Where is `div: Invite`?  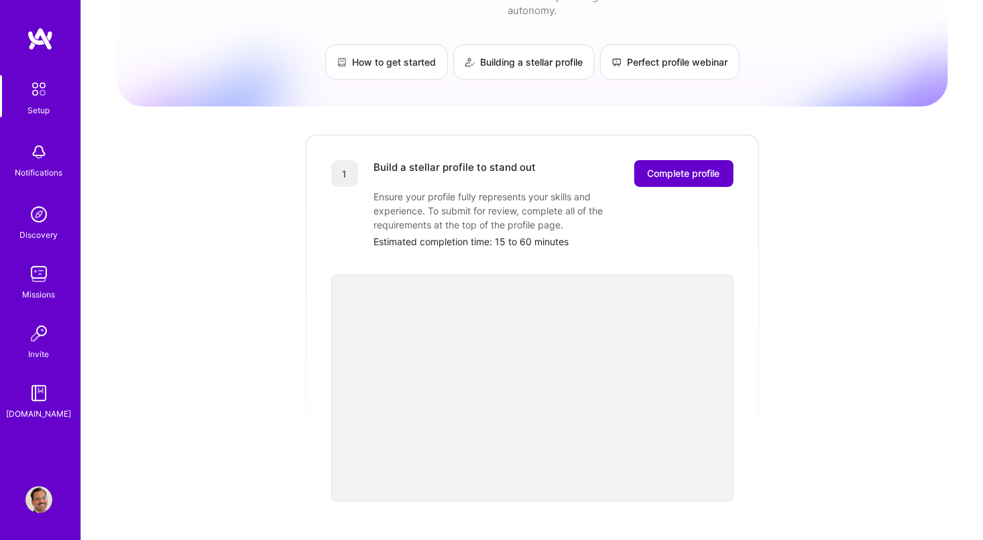 div: Invite is located at coordinates (39, 354).